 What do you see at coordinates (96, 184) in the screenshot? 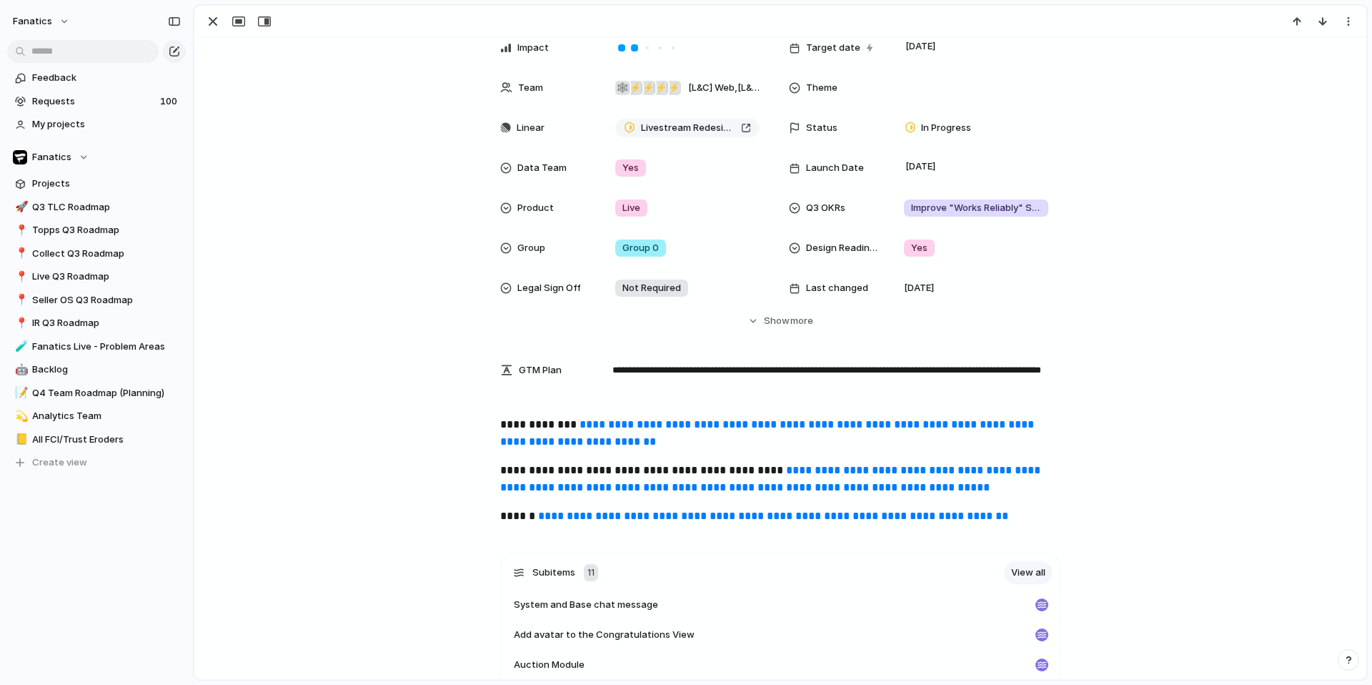
I see `a: Projects` at bounding box center [96, 184].